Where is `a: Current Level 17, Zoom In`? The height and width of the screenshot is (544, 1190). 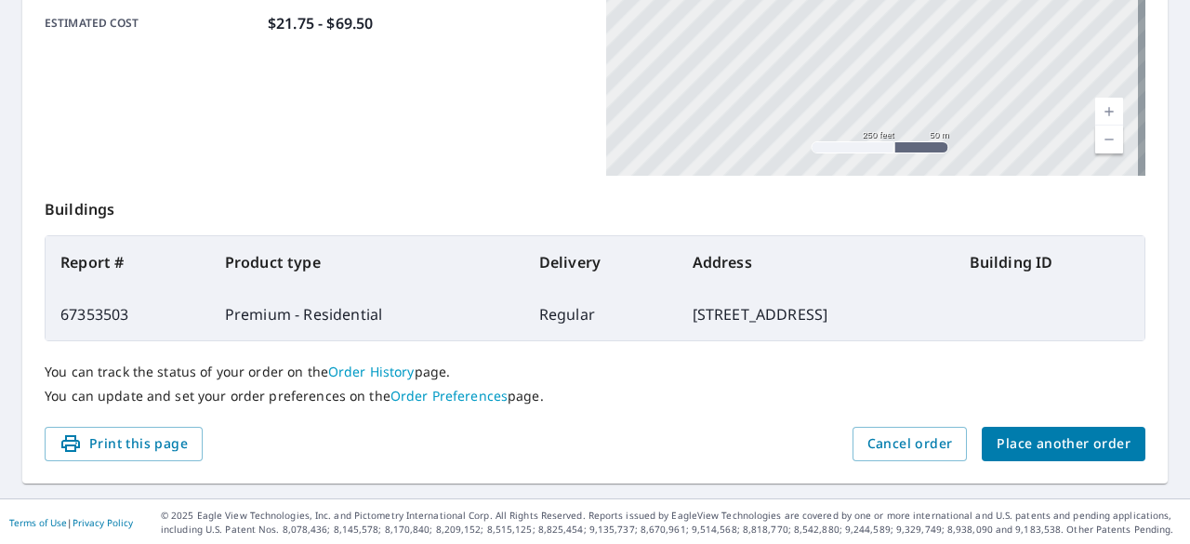
a: Current Level 17, Zoom In is located at coordinates (1109, 112).